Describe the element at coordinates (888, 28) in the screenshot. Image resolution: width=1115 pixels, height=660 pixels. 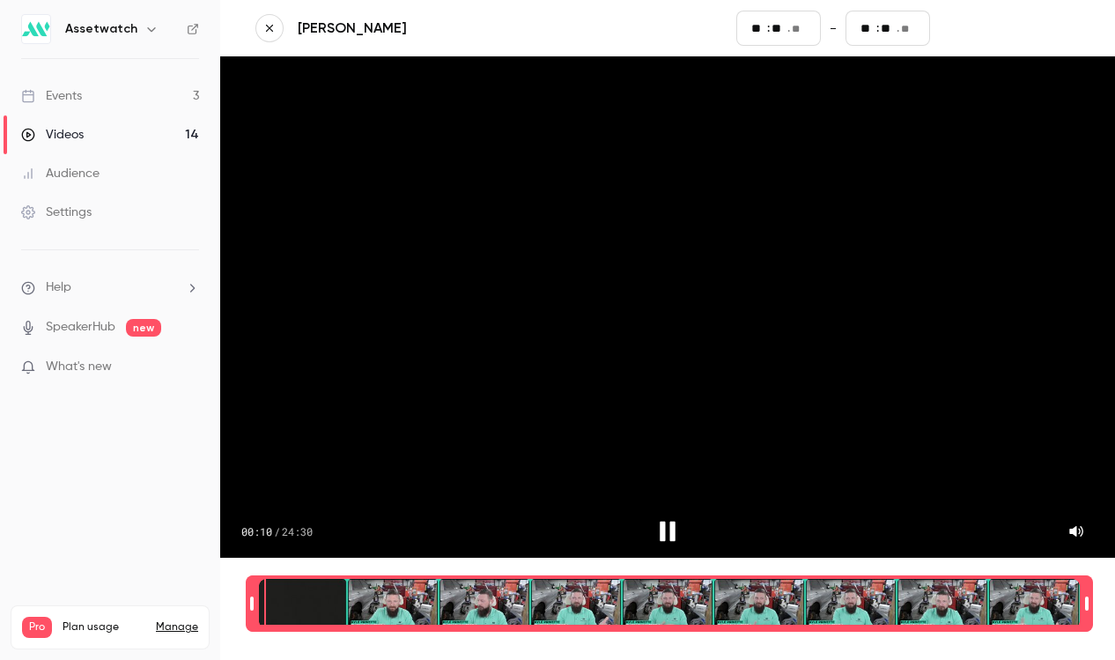
I see `fieldset: 24:36.57` at that location.